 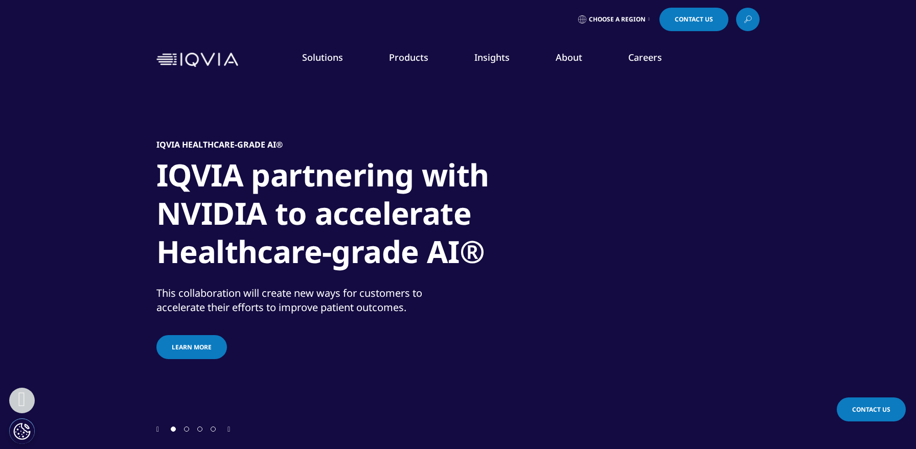 I want to click on span: Learn more, so click(x=192, y=347).